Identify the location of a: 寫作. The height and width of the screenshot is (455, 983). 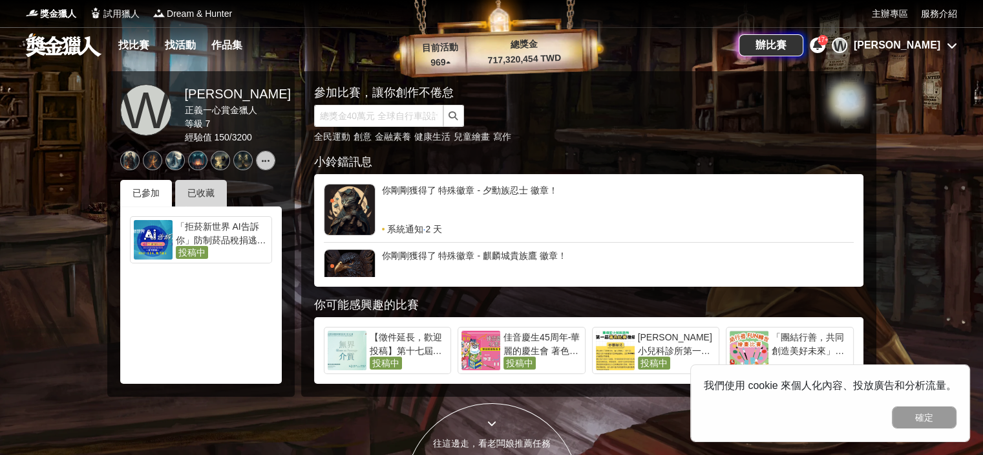
(502, 136).